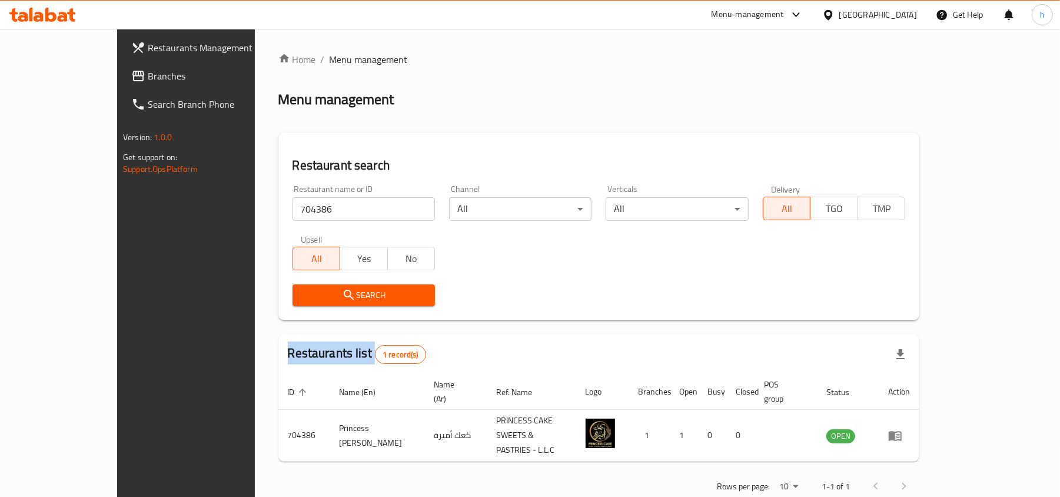 This screenshot has height=497, width=1060. Describe the element at coordinates (743, 486) in the screenshot. I see `p: Rows per page:` at that location.